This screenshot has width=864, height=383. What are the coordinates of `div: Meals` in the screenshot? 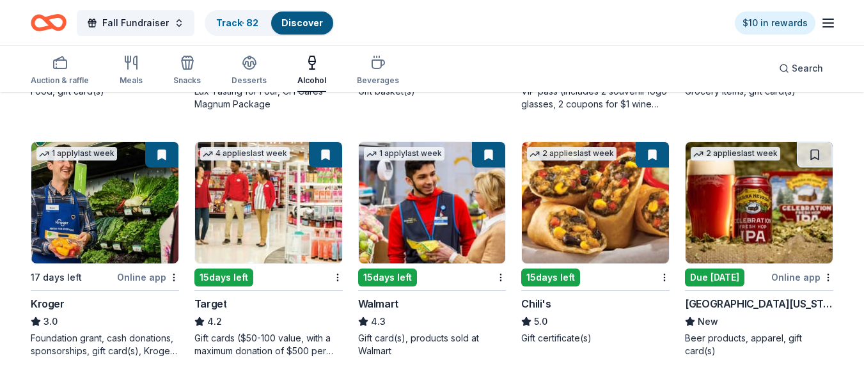 It's located at (131, 81).